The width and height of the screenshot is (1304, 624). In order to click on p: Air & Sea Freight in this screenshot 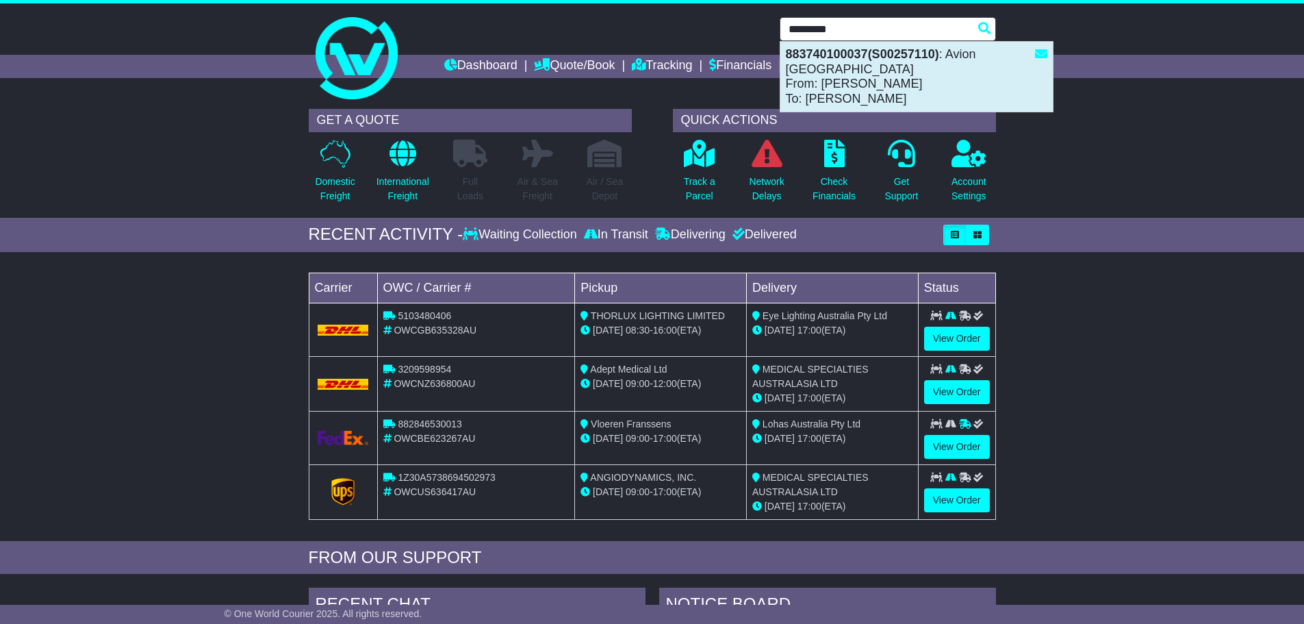, I will do `click(537, 189)`.